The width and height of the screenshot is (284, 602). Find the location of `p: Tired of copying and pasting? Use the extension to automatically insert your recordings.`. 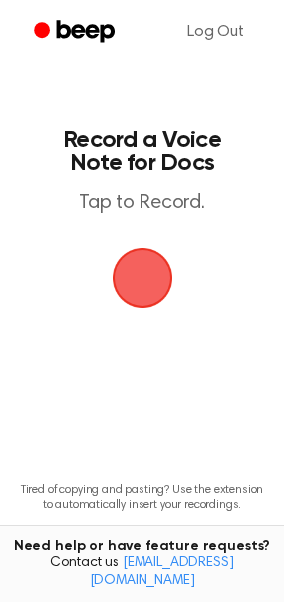

p: Tired of copying and pasting? Use the extension to automatically insert your recordings. is located at coordinates (142, 498).